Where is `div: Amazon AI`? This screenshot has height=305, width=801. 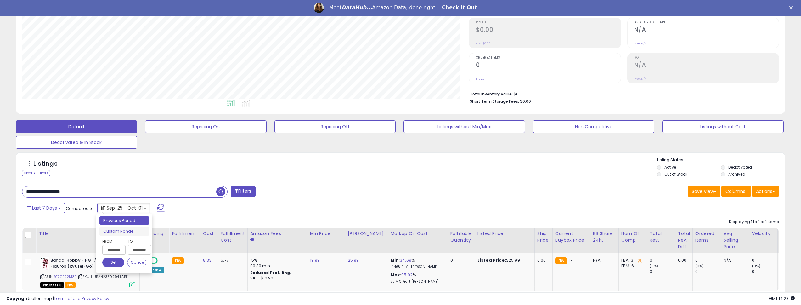 div: Amazon AI is located at coordinates (153, 270).